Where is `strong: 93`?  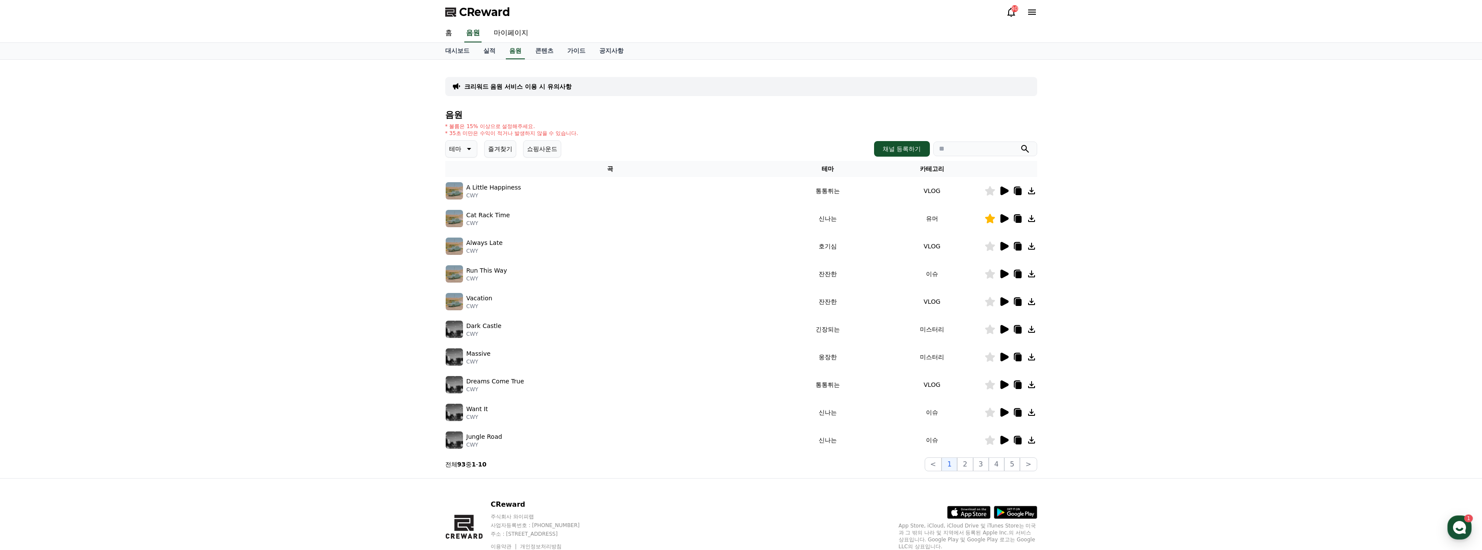
strong: 93 is located at coordinates (461, 464).